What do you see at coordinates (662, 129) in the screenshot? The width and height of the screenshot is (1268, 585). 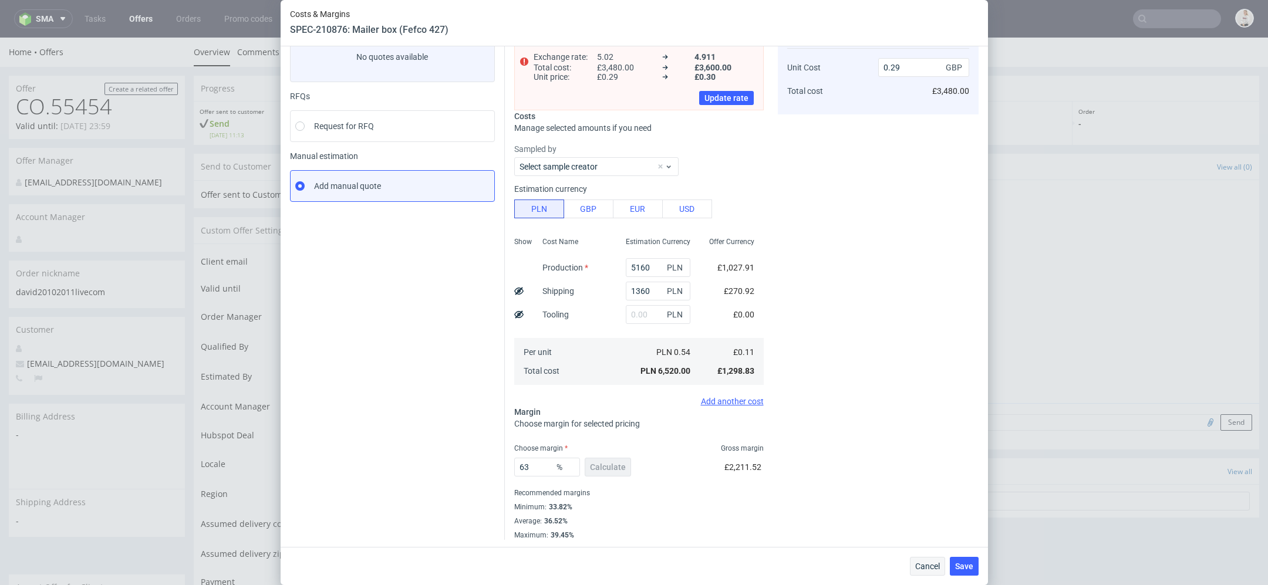 I see `input: Re-send offer to customer` at bounding box center [662, 129].